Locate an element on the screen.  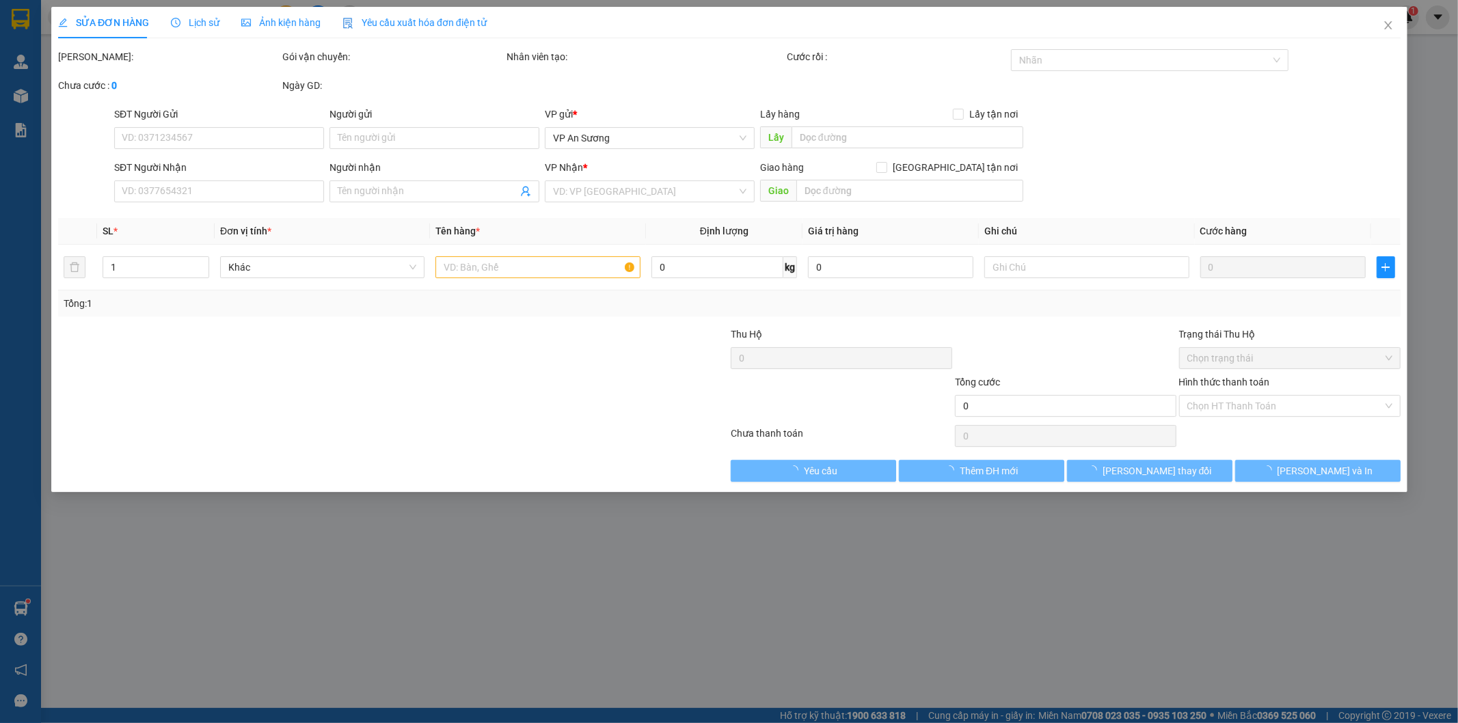
div: Gói vận chuyển: is located at coordinates (393, 57).